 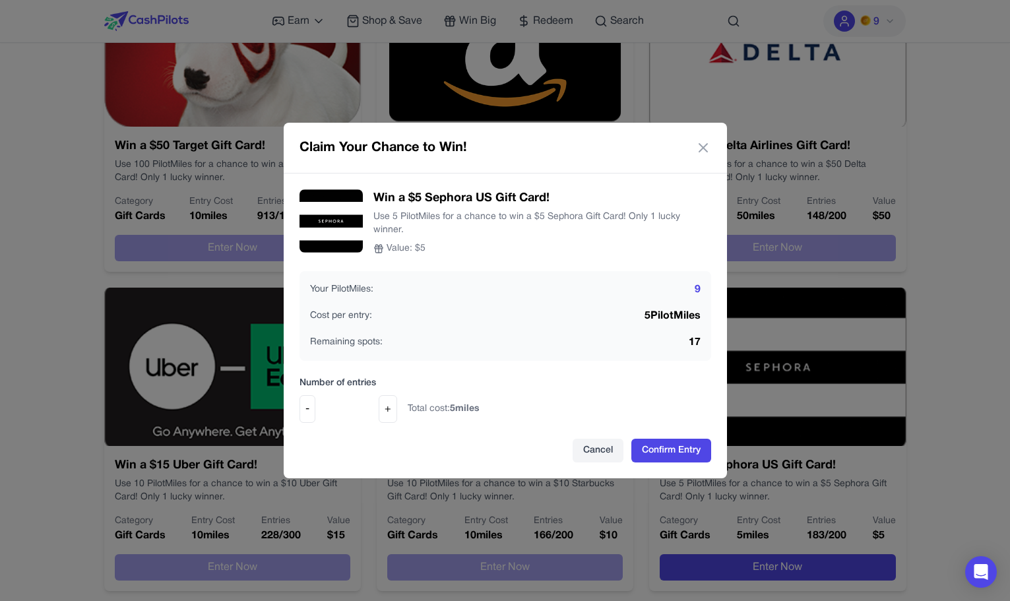 What do you see at coordinates (695, 343) in the screenshot?
I see `span: 17` at bounding box center [695, 343].